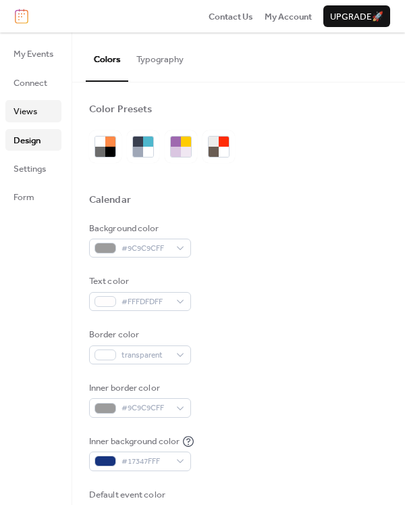 The width and height of the screenshot is (405, 505). I want to click on div: Background color, so click(138, 228).